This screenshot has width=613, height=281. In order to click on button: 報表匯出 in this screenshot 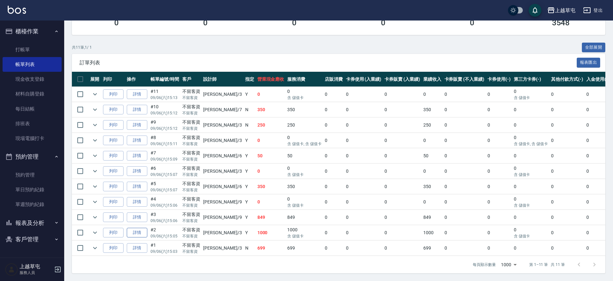, I will do `click(588, 63)`.